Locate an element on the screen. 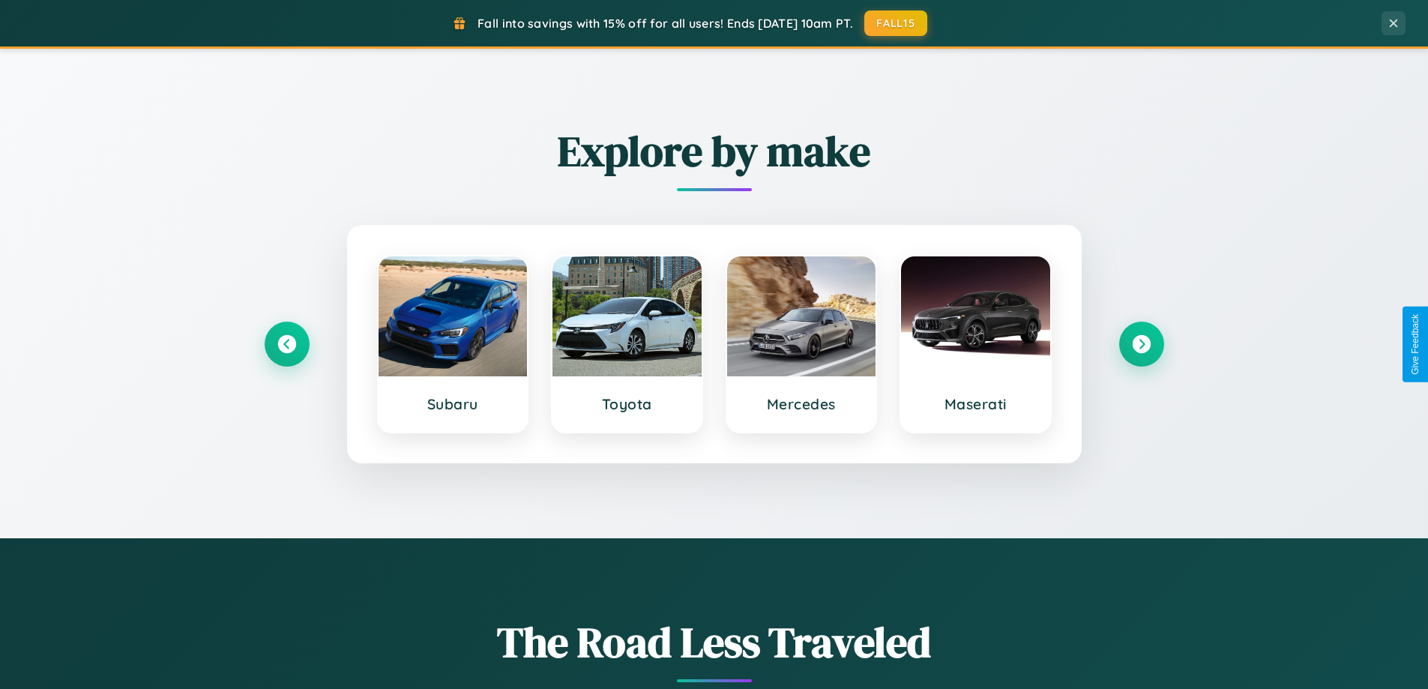  button: FALL15 is located at coordinates (896, 23).